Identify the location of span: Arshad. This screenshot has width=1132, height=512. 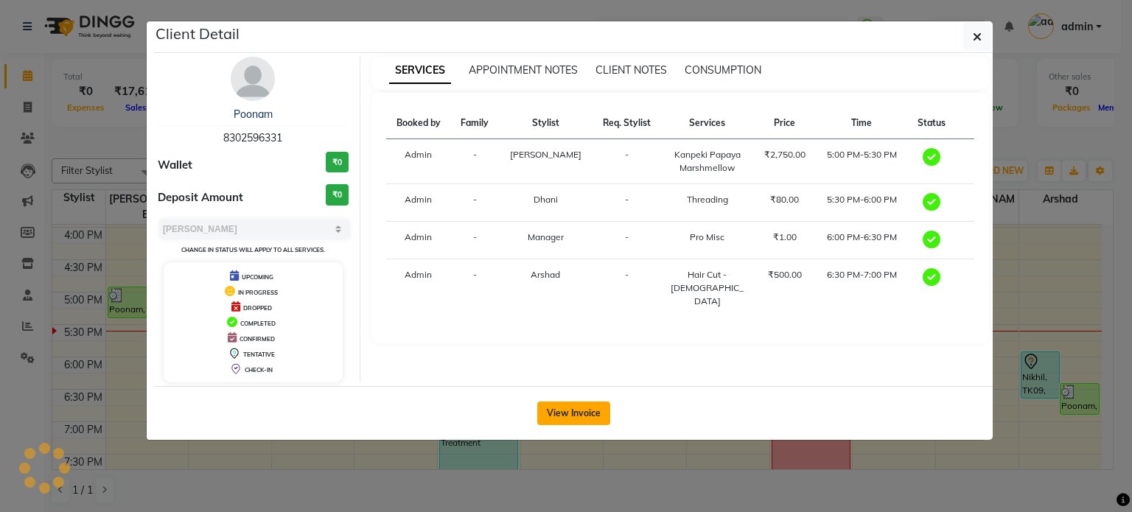
(545, 274).